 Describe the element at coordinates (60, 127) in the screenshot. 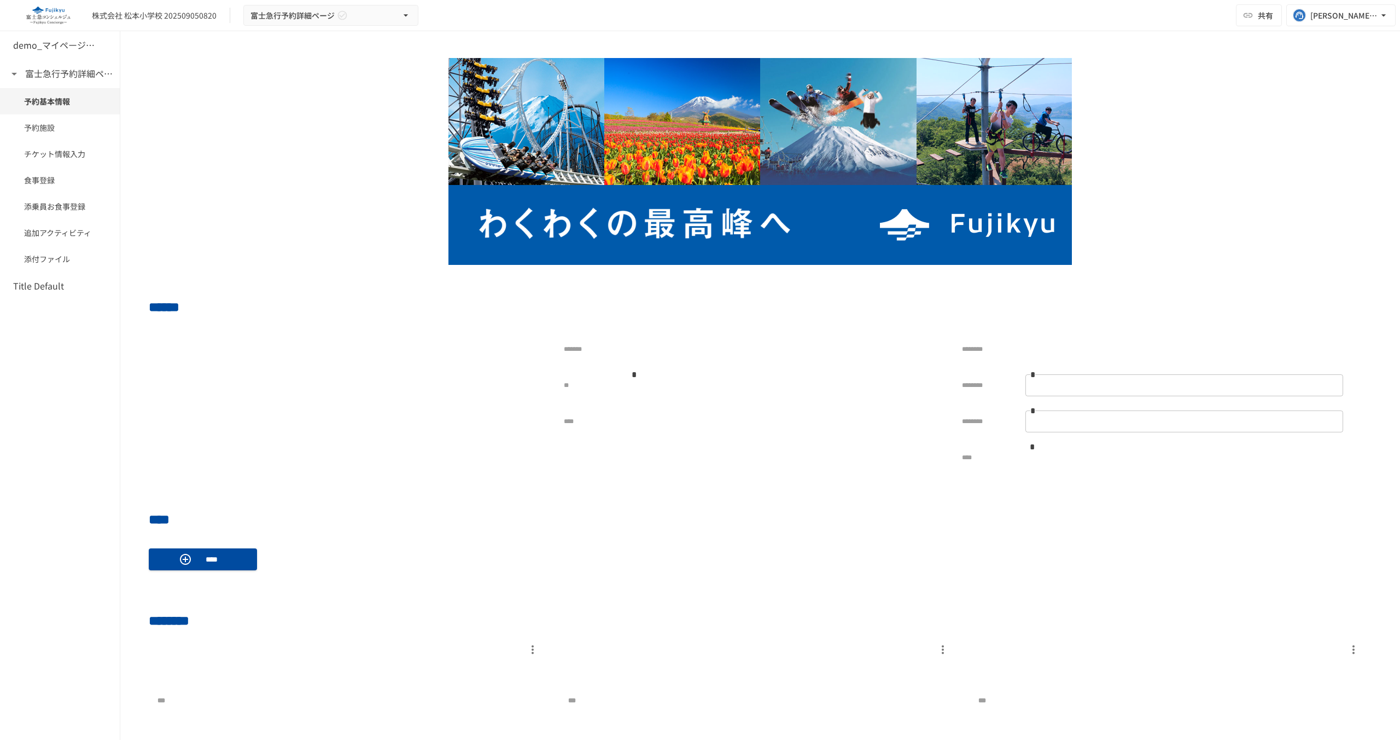

I see `span: 予約施設` at that location.